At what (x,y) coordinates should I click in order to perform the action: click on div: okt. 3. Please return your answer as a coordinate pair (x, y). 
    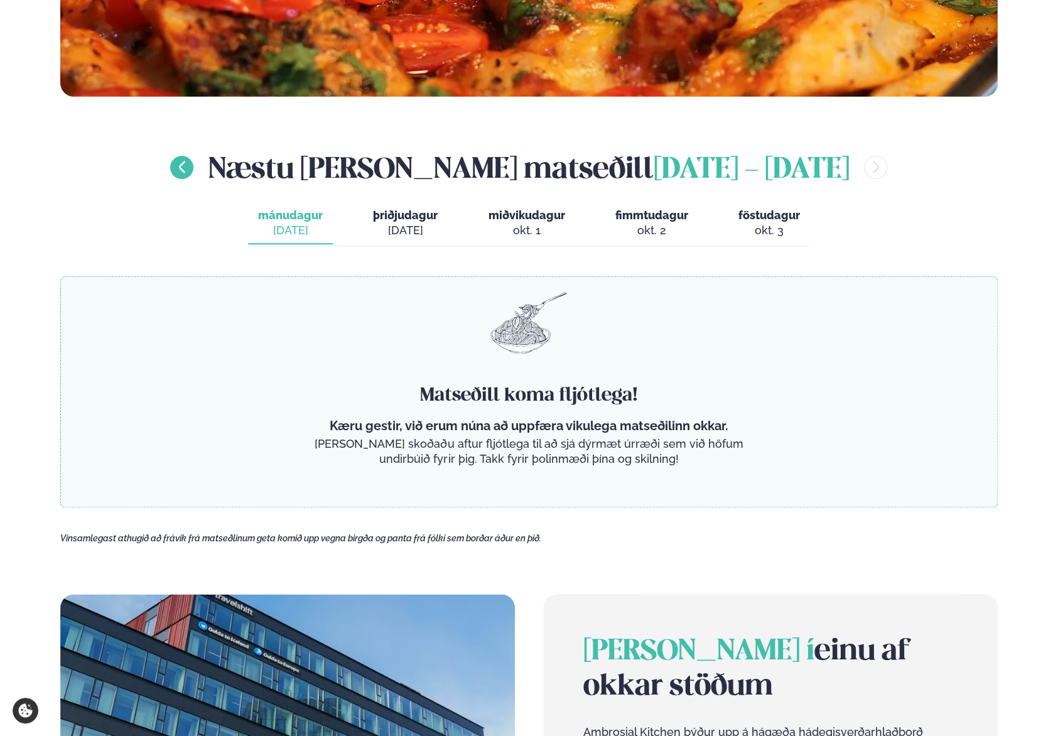
    Looking at the image, I should click on (769, 230).